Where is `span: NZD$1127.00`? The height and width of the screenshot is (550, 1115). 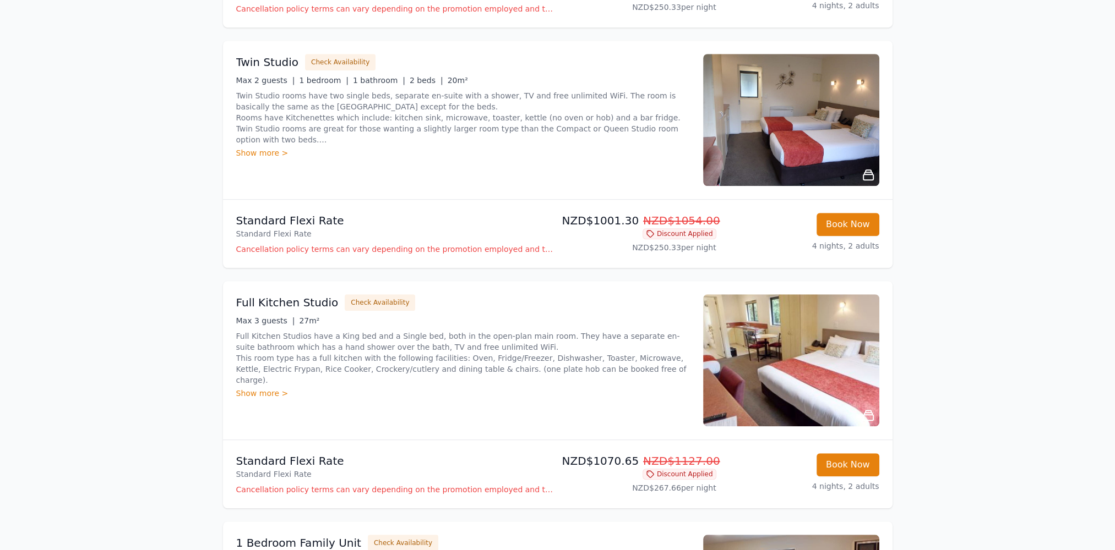
span: NZD$1127.00 is located at coordinates (681, 461).